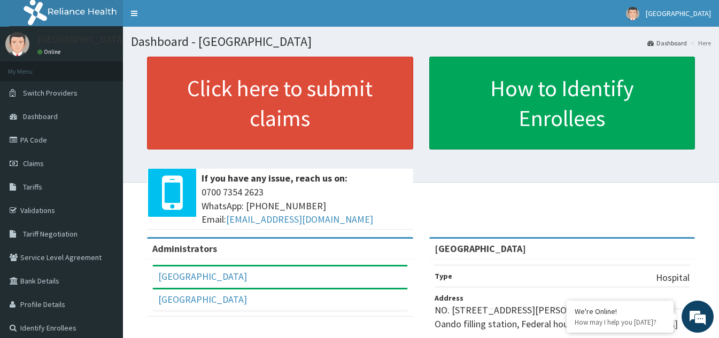 The image size is (719, 338). I want to click on b: Type, so click(443, 276).